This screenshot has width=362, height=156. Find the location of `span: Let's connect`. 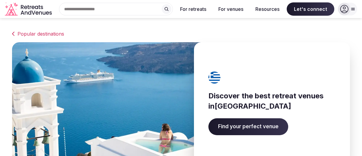

span: Let's connect is located at coordinates (310, 9).